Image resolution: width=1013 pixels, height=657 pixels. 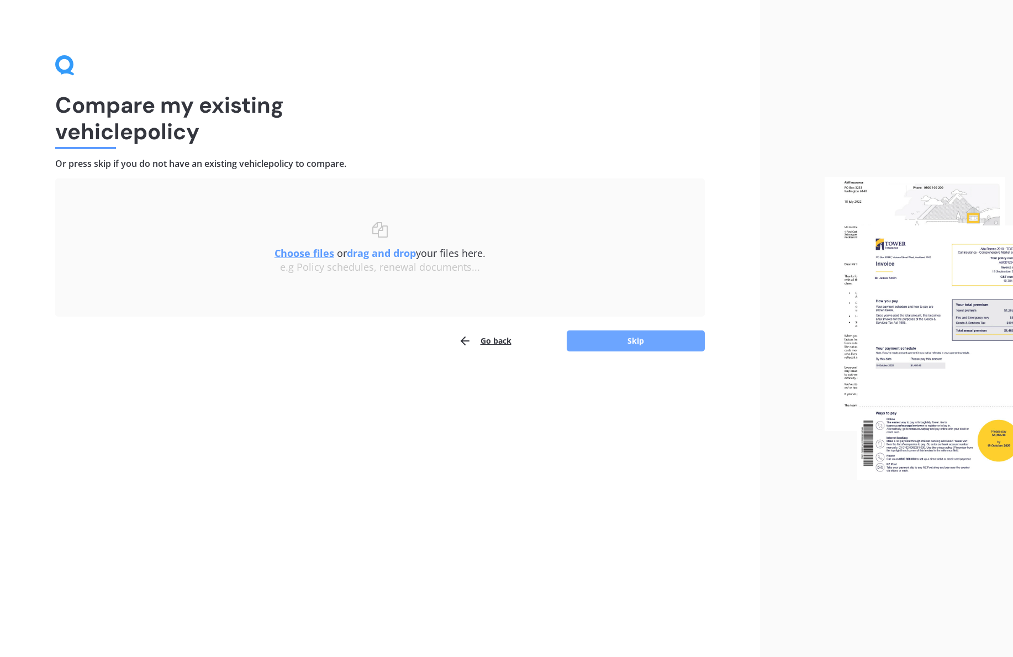 What do you see at coordinates (304, 253) in the screenshot?
I see `u: Choose files` at bounding box center [304, 253].